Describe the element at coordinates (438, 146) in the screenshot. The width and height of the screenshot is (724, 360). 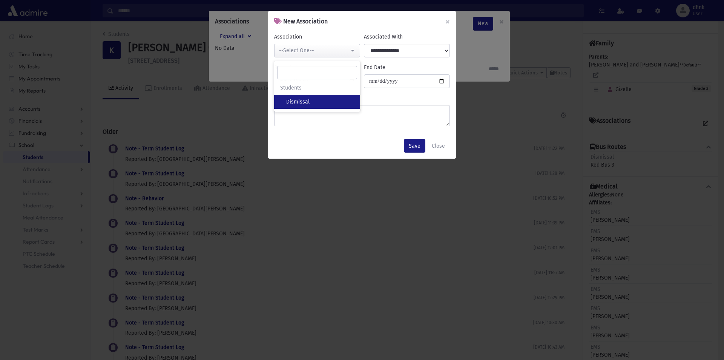
I see `button: Close` at that location.